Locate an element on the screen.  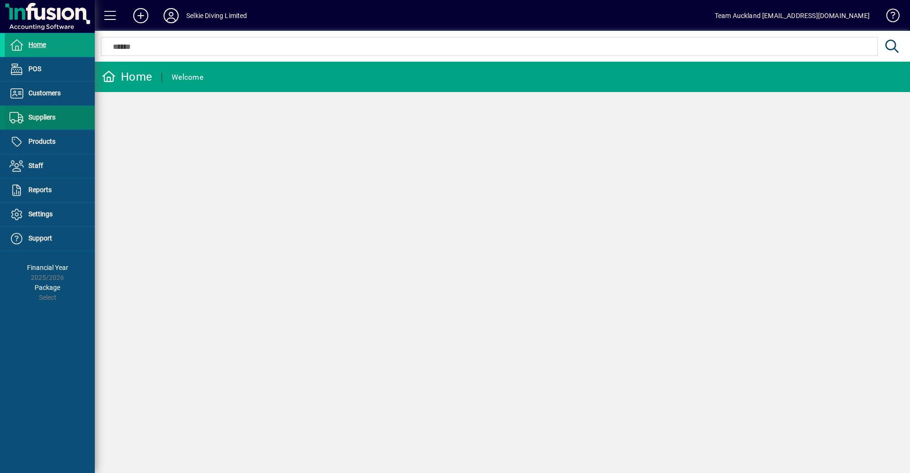
span: Staff is located at coordinates (36, 166).